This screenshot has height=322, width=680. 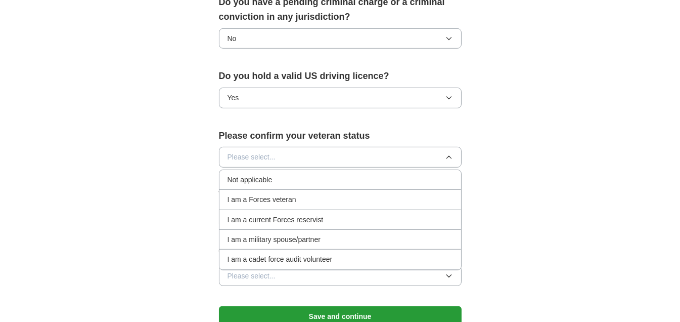 I want to click on label: Please confirm your veteran status, so click(x=340, y=136).